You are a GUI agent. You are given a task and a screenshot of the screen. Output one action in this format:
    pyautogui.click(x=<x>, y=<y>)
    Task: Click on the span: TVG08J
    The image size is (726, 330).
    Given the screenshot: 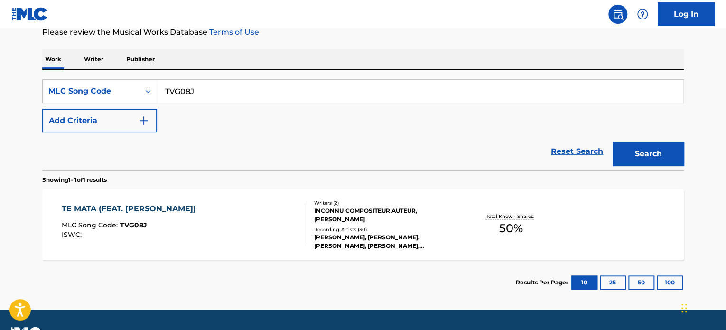 What is the action you would take?
    pyautogui.click(x=133, y=225)
    